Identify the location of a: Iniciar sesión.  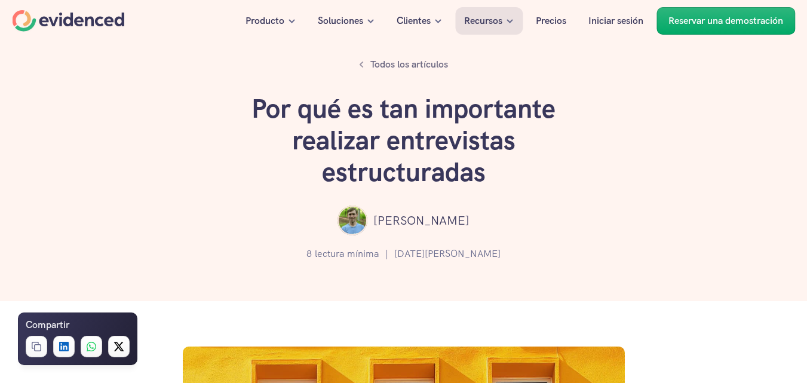
(616, 21).